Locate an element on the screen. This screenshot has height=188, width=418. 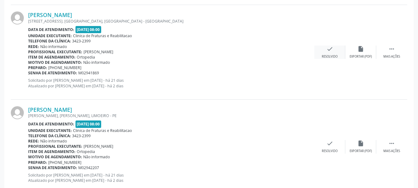
span: M02941869 is located at coordinates (89, 73).